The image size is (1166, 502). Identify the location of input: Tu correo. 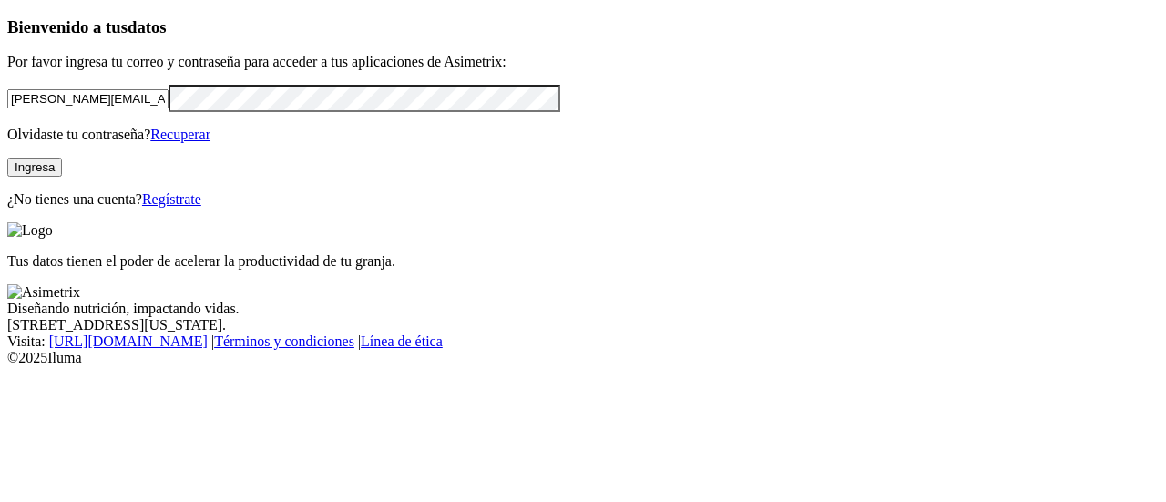
(87, 98).